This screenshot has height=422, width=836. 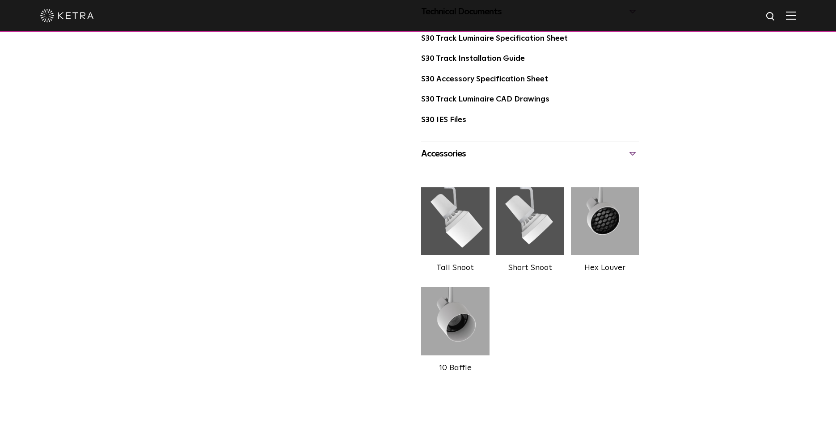 I want to click on a: S30 Track Luminaire Specification Sheet, so click(x=495, y=38).